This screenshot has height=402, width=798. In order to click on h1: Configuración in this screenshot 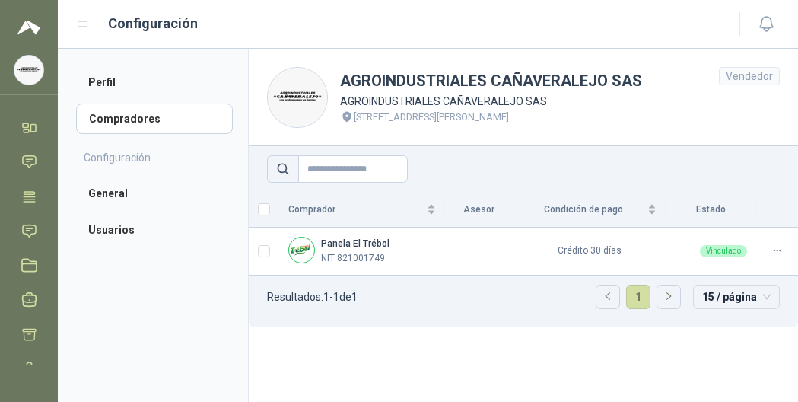, I will do `click(153, 24)`.